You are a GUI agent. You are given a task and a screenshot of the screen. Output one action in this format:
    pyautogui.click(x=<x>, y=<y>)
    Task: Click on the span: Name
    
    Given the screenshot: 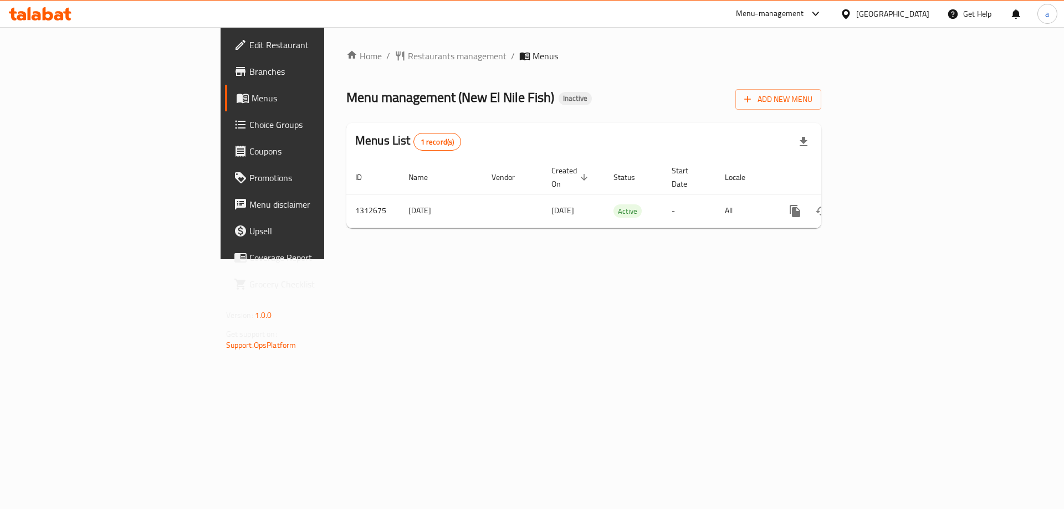 What is the action you would take?
    pyautogui.click(x=425, y=177)
    